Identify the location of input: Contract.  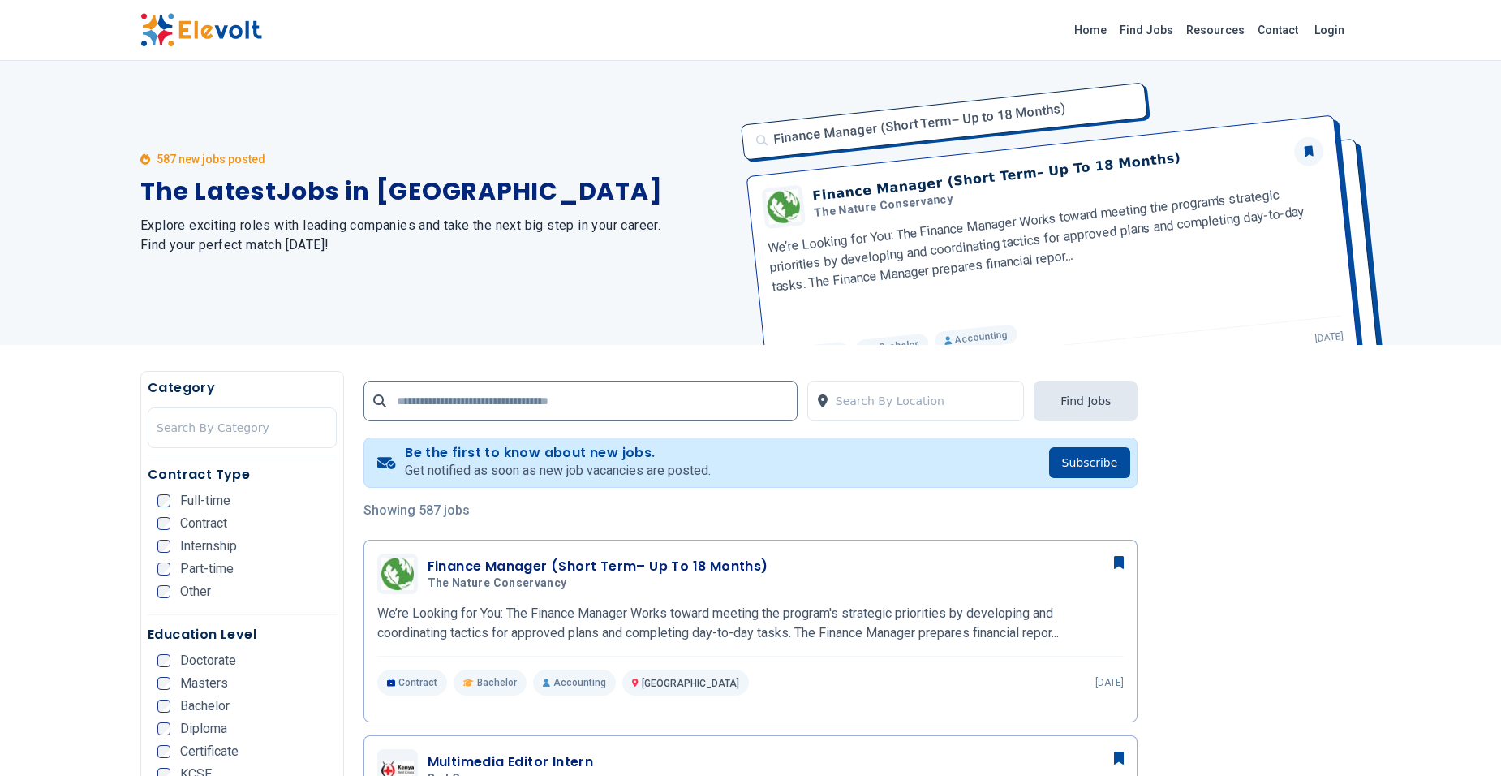
(164, 523).